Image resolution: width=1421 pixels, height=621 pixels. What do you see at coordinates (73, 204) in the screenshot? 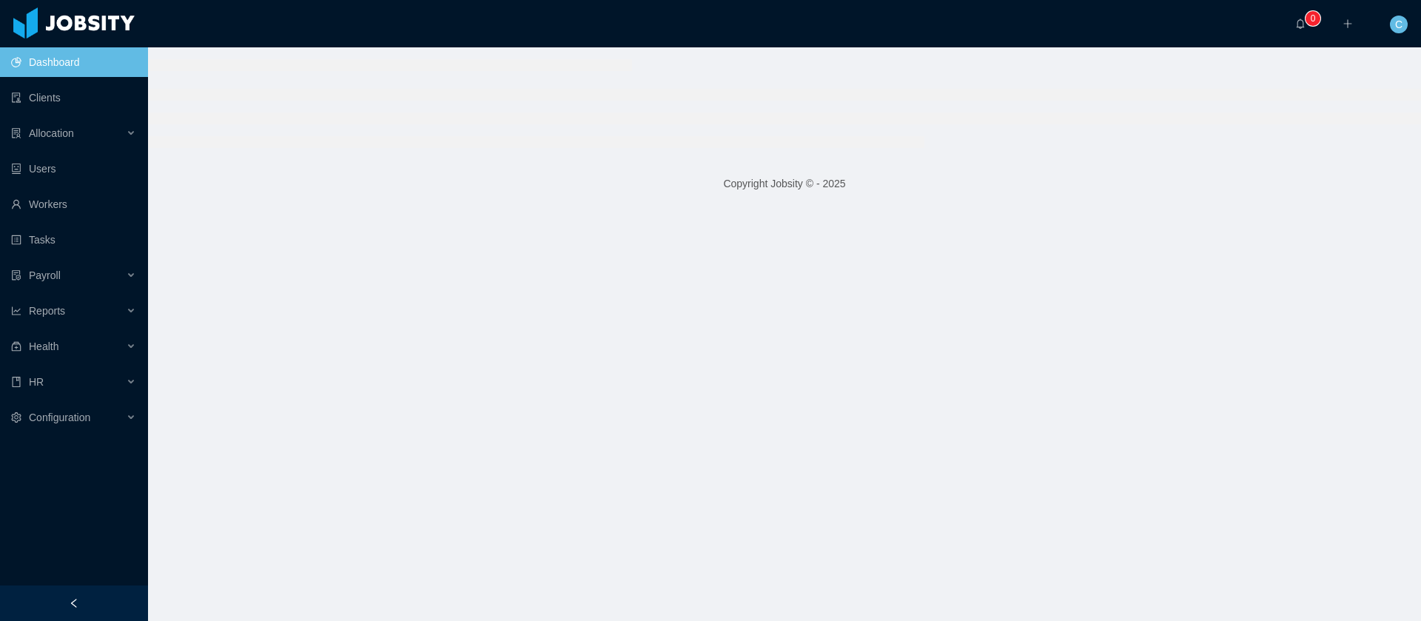
I see `a: icon: userWorkers` at bounding box center [73, 204].